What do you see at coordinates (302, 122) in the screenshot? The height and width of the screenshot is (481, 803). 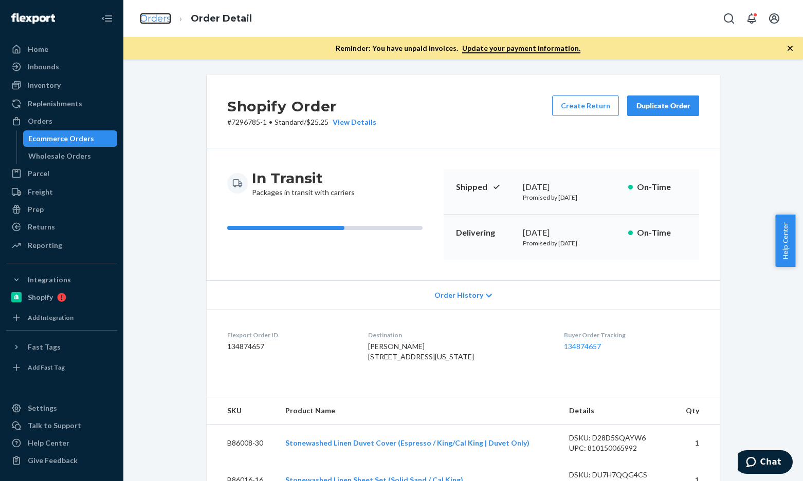 I see `p: # 7296785-1 / $25.25` at bounding box center [302, 122].